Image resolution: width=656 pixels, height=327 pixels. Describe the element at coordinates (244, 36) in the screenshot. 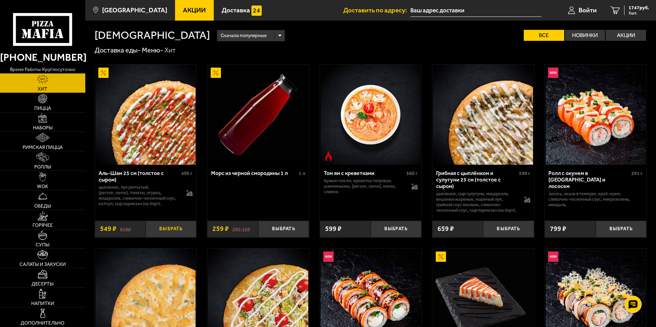

I see `span: Сначала популярные` at that location.